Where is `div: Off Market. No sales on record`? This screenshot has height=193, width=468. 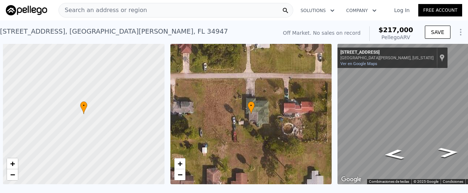 div: Off Market. No sales on record is located at coordinates (322, 33).